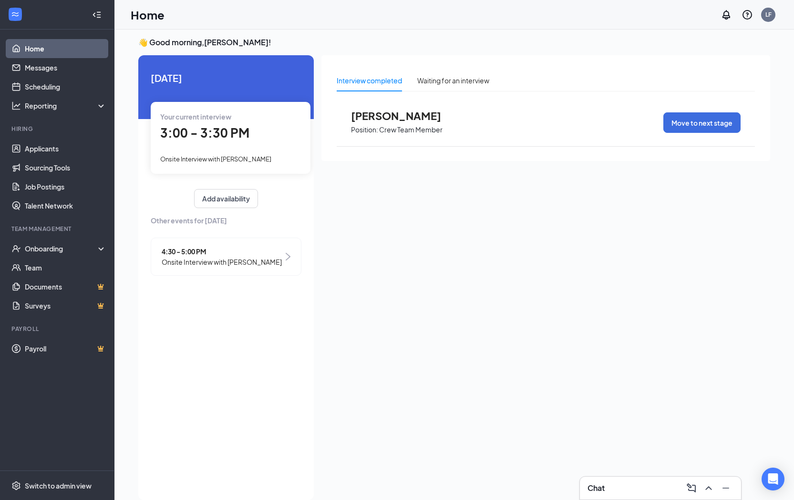 This screenshot has width=794, height=500. Describe the element at coordinates (58, 329) in the screenshot. I see `div: Payroll` at that location.